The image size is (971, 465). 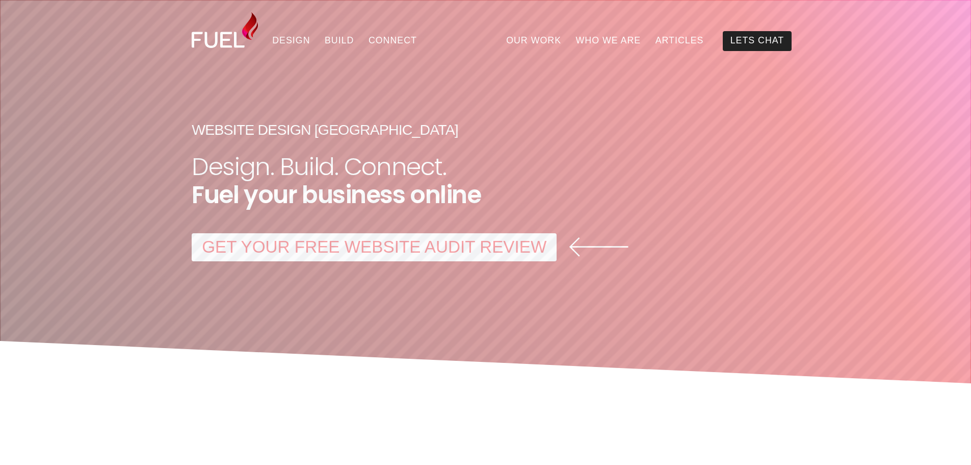 I want to click on a: Articles, so click(x=679, y=41).